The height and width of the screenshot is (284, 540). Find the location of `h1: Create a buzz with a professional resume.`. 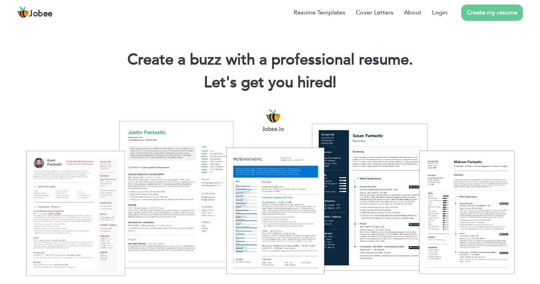

h1: Create a buzz with a professional resume. is located at coordinates (270, 60).